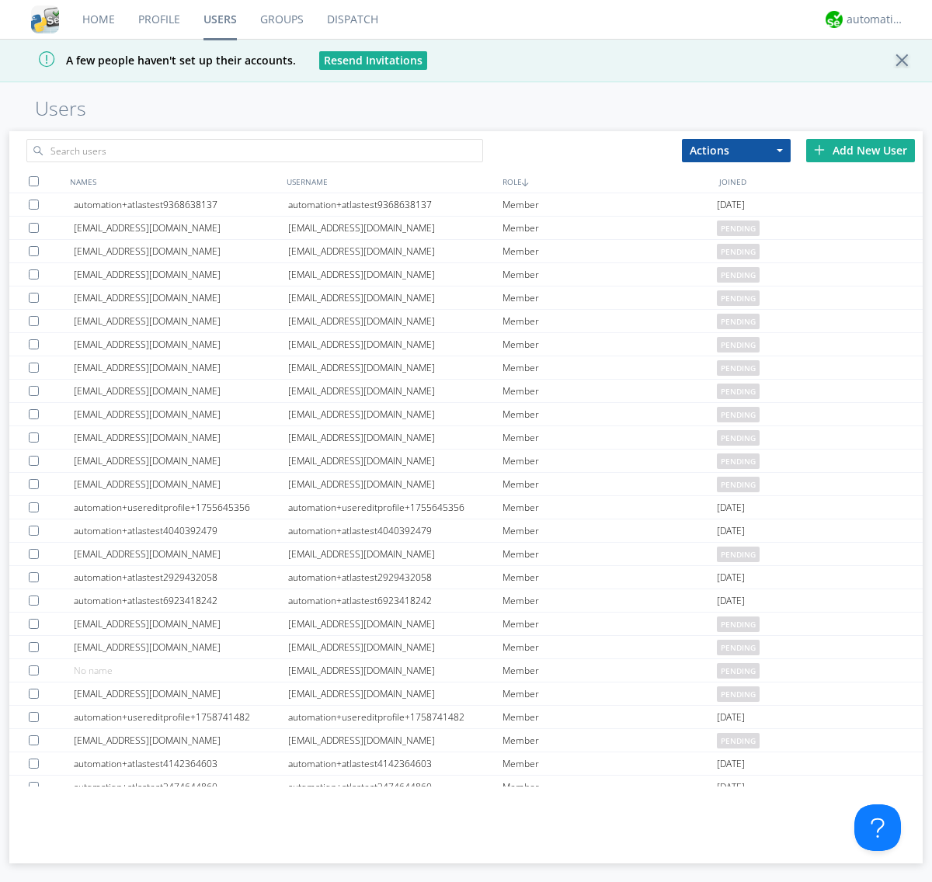  Describe the element at coordinates (93, 670) in the screenshot. I see `span: No name` at that location.